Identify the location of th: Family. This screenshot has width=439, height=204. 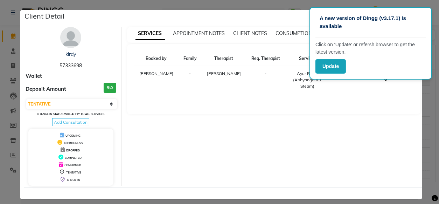
(190, 58).